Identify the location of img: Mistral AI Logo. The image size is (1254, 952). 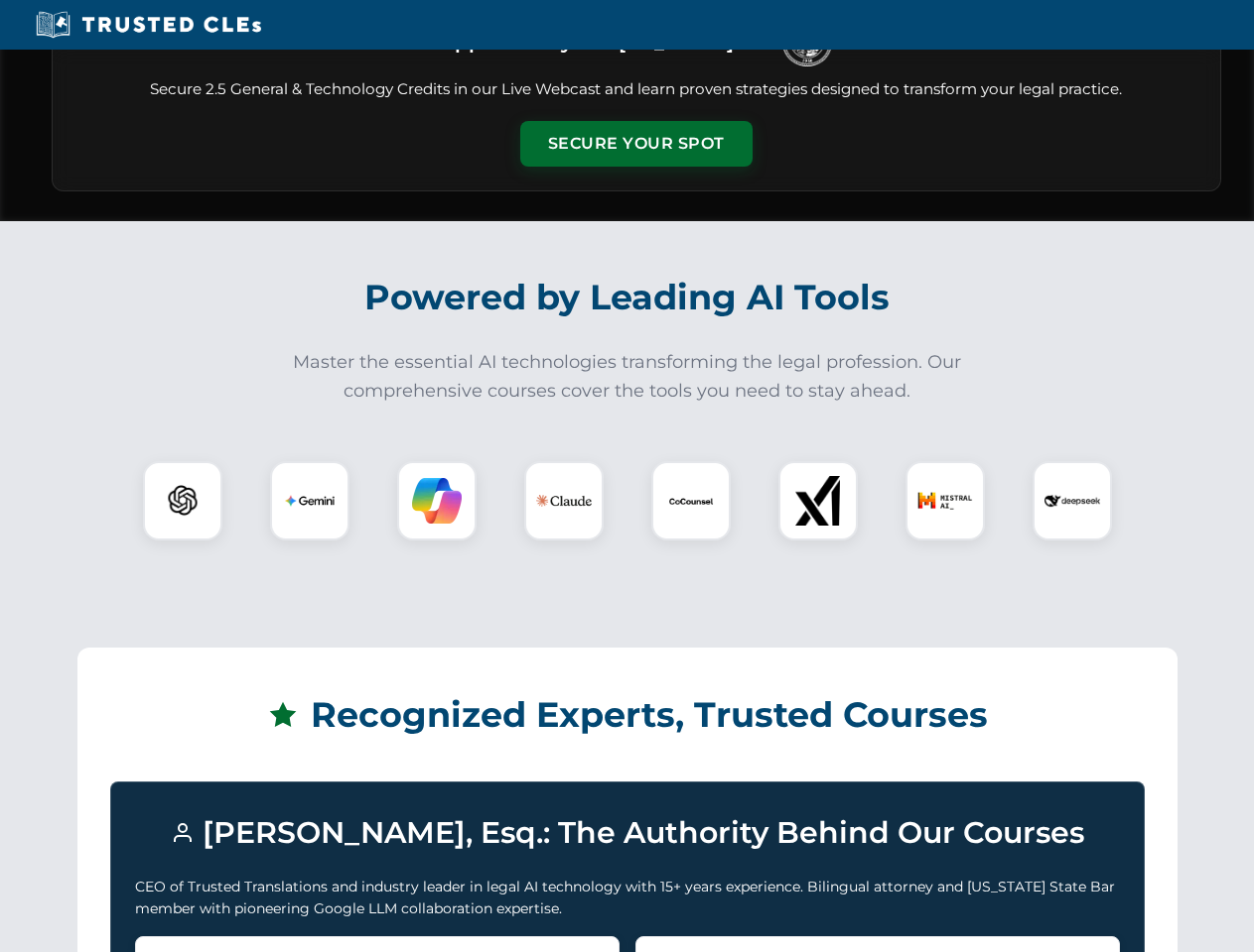
(945, 501).